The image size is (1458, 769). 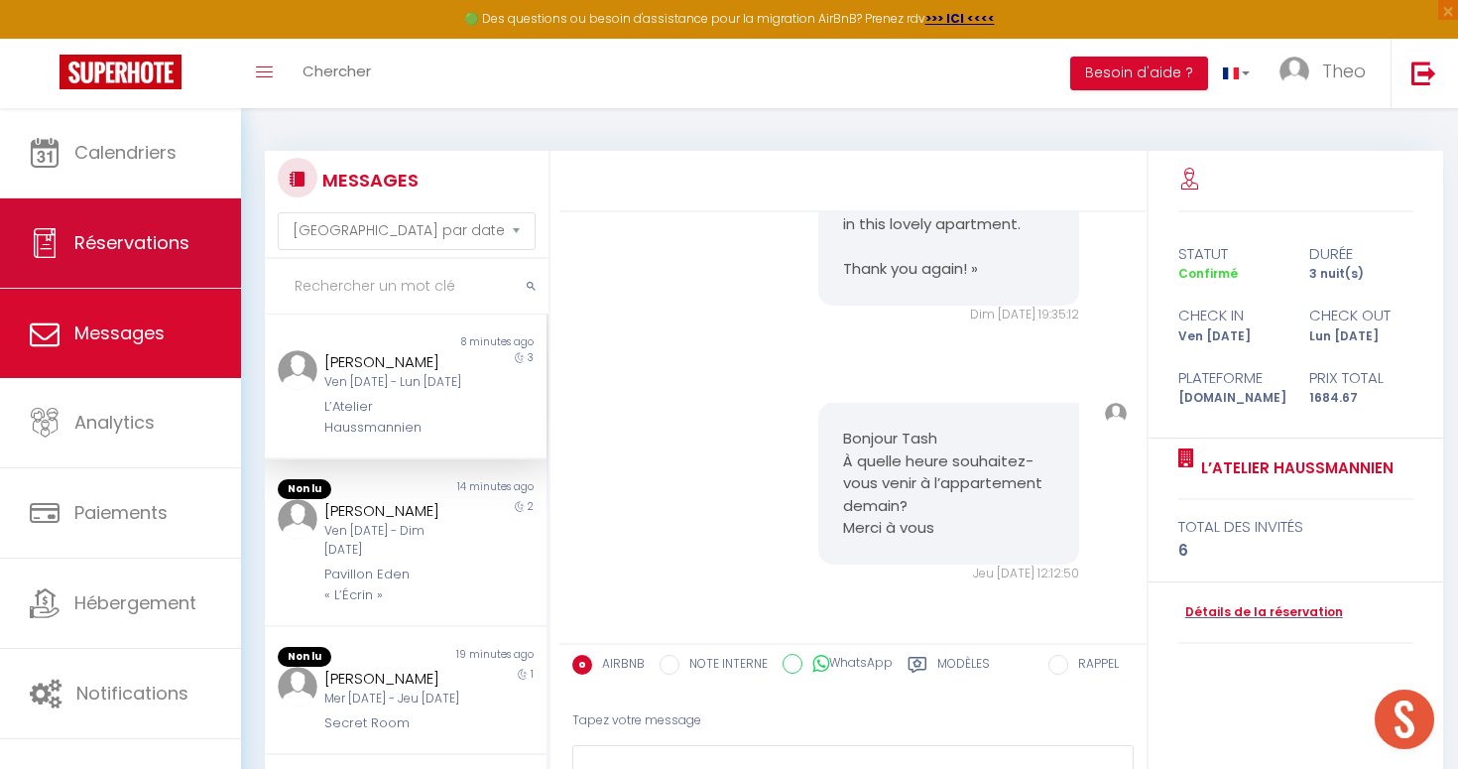 What do you see at coordinates (960, 18) in the screenshot?
I see `strong: >>> ICI <<<<` at bounding box center [960, 18].